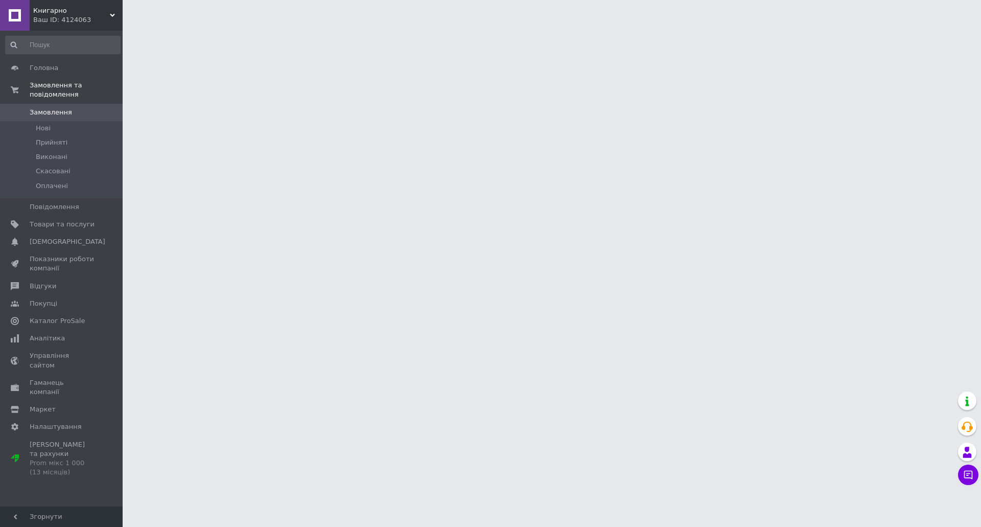  I want to click on span: Товари та послуги, so click(62, 224).